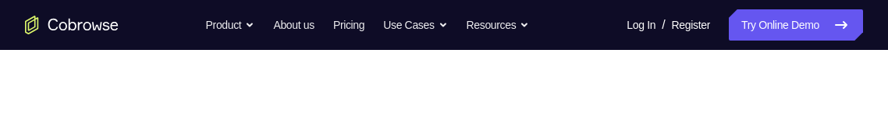 The width and height of the screenshot is (888, 117). I want to click on button: Use Cases, so click(415, 25).